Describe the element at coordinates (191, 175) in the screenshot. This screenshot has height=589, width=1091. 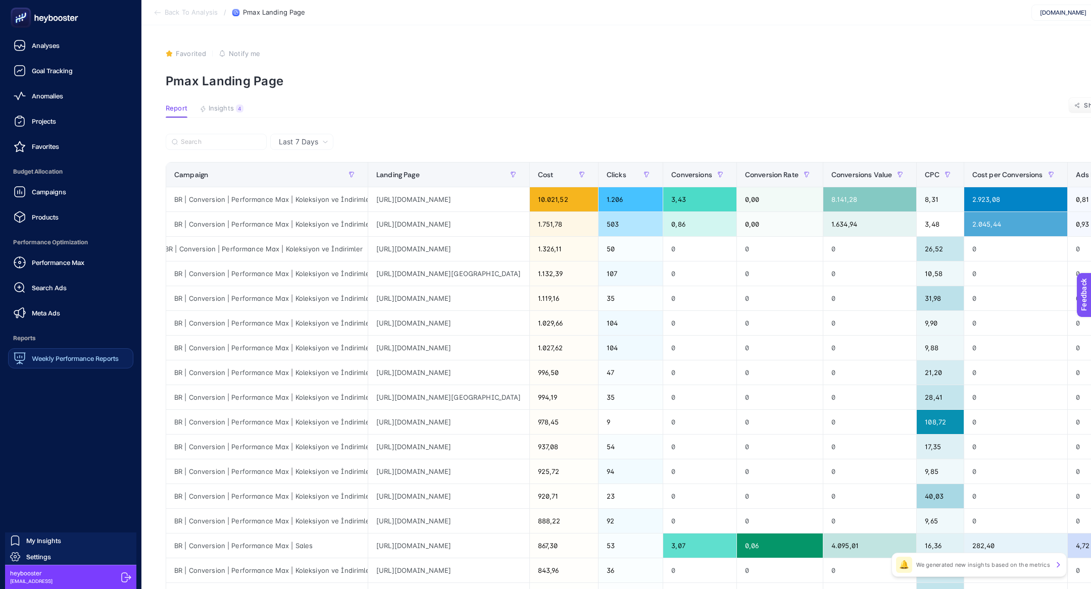
I see `span: Campaign` at that location.